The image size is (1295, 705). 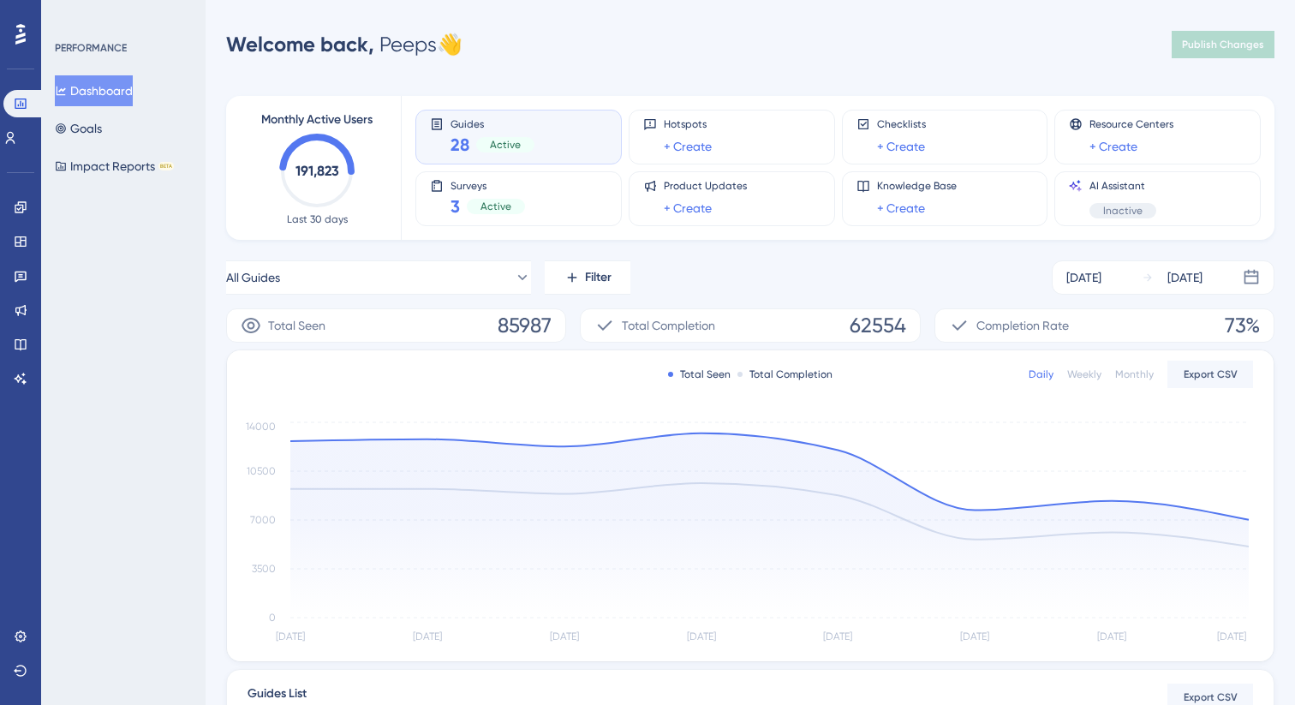 What do you see at coordinates (784, 374) in the screenshot?
I see `div: Total Completion` at bounding box center [784, 374].